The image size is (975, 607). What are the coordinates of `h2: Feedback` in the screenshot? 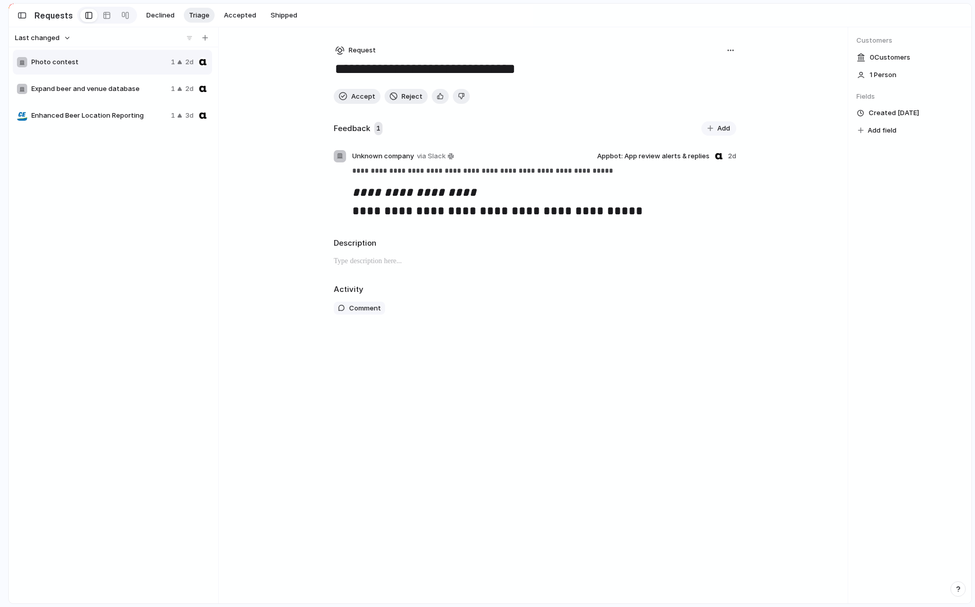 It's located at (352, 128).